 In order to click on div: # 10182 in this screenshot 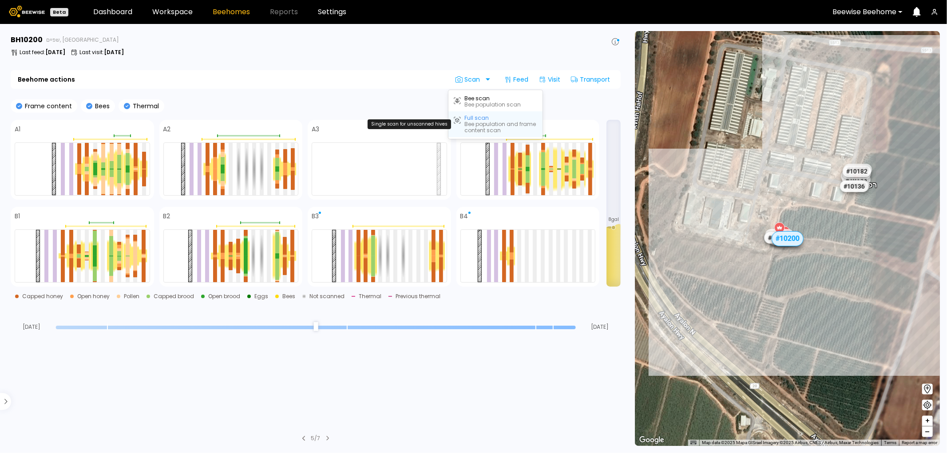, I will do `click(857, 171)`.